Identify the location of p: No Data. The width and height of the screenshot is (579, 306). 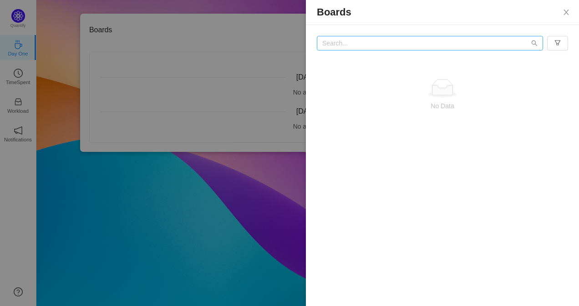
(442, 106).